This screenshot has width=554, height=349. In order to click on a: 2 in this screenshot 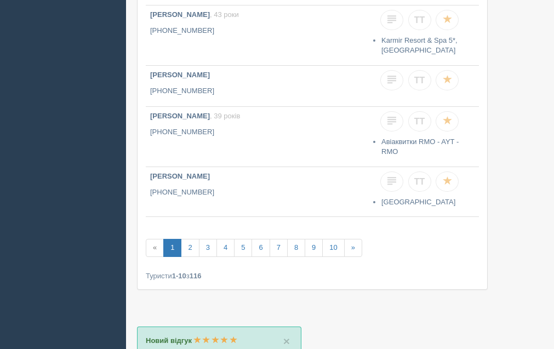, I will do `click(189, 248)`.